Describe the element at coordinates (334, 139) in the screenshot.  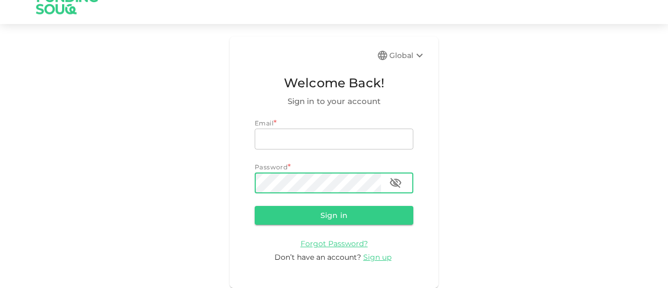
I see `div: email` at that location.